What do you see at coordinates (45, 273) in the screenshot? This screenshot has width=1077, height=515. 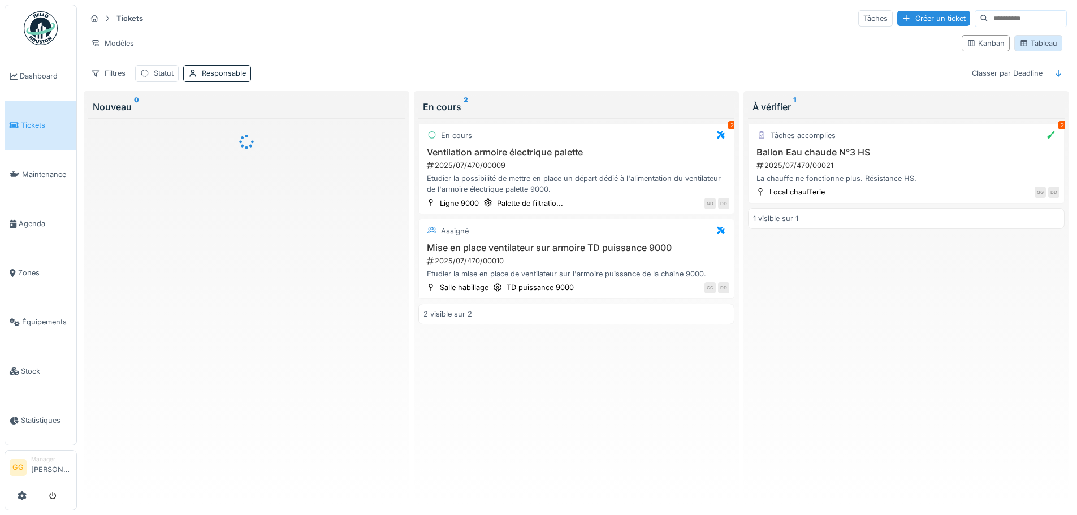 I see `span: Zones` at bounding box center [45, 273].